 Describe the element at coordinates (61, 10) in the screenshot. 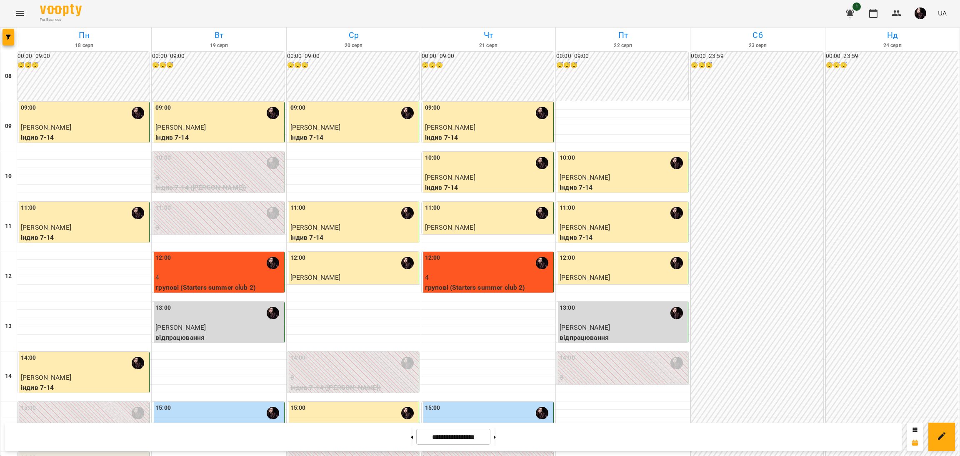

I see `img: Voopty Logo` at that location.